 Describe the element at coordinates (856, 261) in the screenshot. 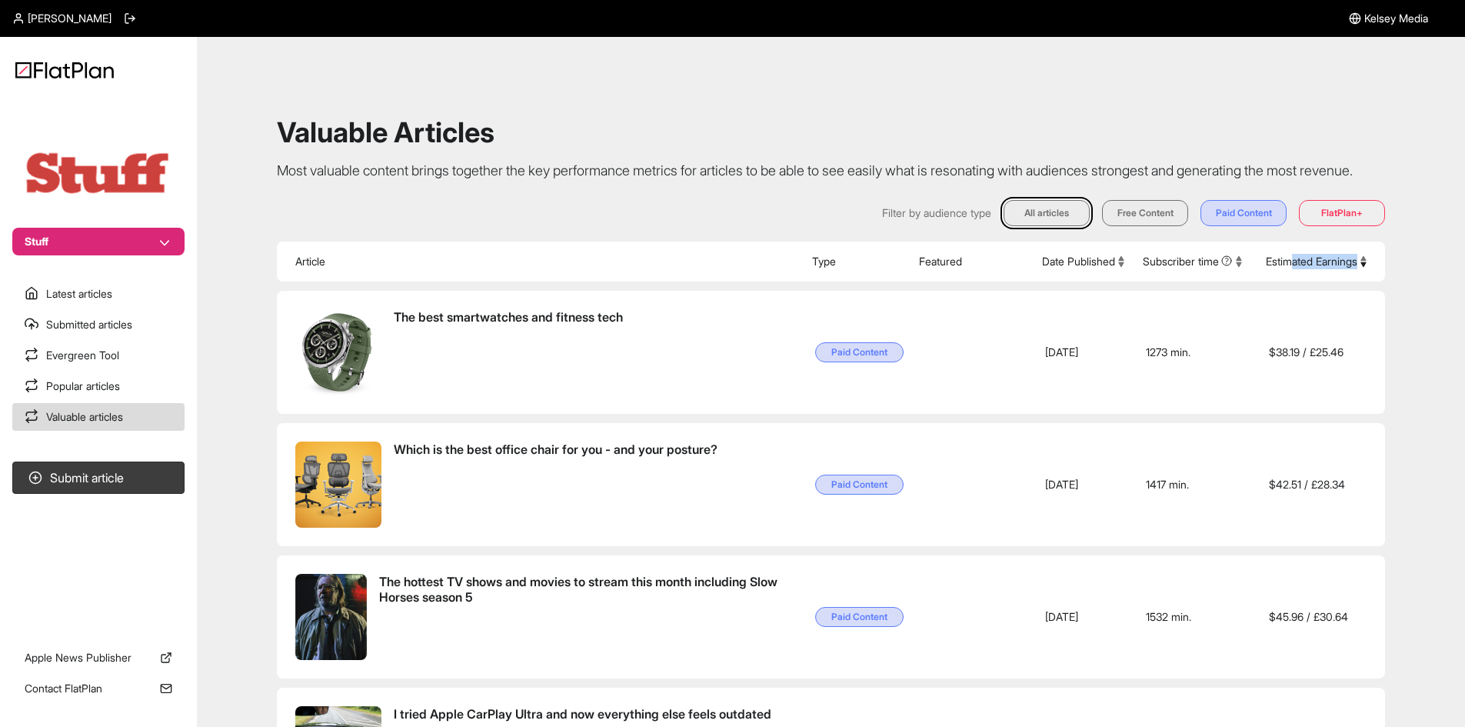

I see `th: Type` at that location.